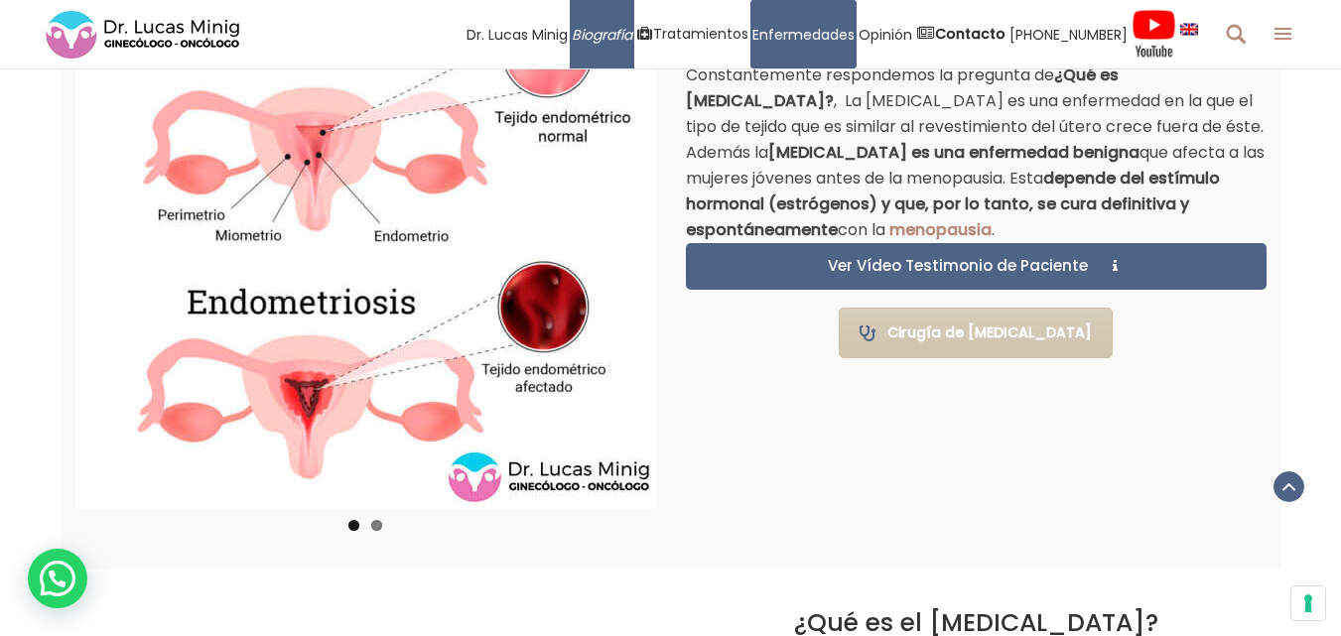 This screenshot has height=636, width=1341. What do you see at coordinates (953, 204) in the screenshot?
I see `strong: depende del estímulo hormonal (estrógenos) y que, por lo tanto, se cura definitiva y espontáneamente` at bounding box center [953, 204].